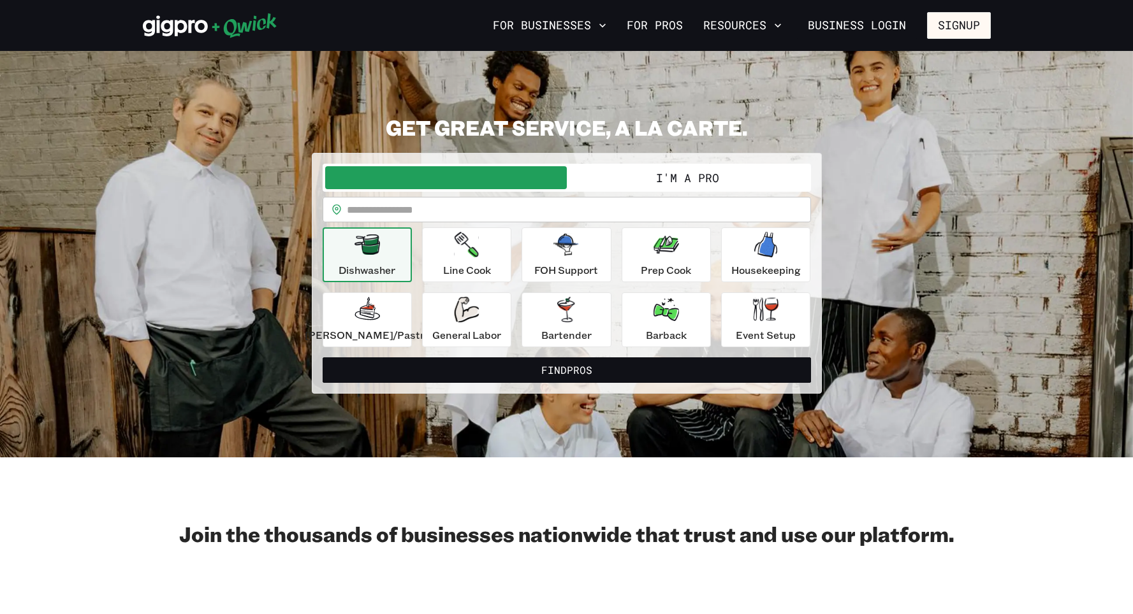 This screenshot has width=1133, height=614. Describe the element at coordinates (766, 320) in the screenshot. I see `button: Event Setup` at that location.